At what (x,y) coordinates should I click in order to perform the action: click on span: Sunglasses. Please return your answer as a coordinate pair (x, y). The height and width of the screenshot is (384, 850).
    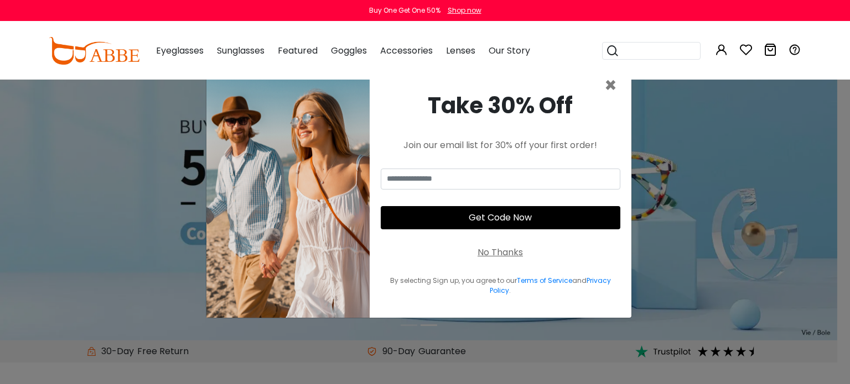
    Looking at the image, I should click on (241, 50).